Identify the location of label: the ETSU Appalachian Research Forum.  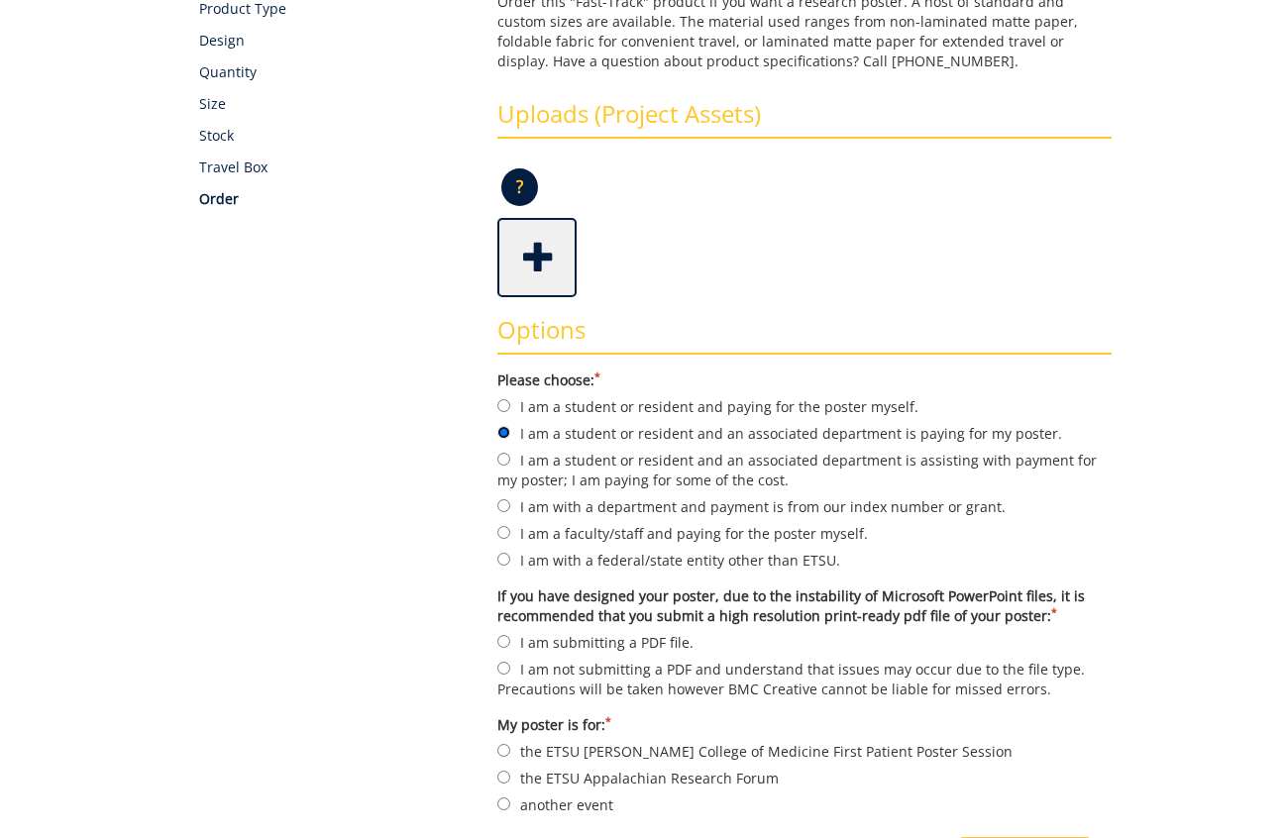
(805, 778).